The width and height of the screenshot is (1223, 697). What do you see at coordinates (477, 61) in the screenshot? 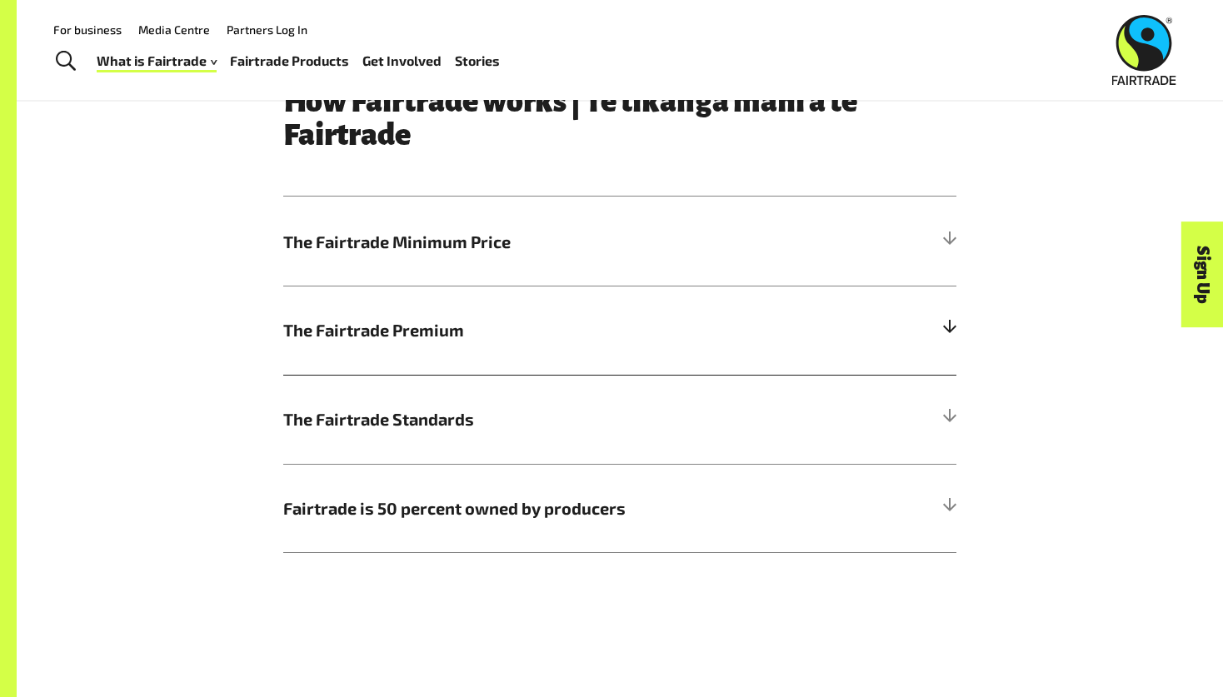
I see `a: Stories` at bounding box center [477, 61].